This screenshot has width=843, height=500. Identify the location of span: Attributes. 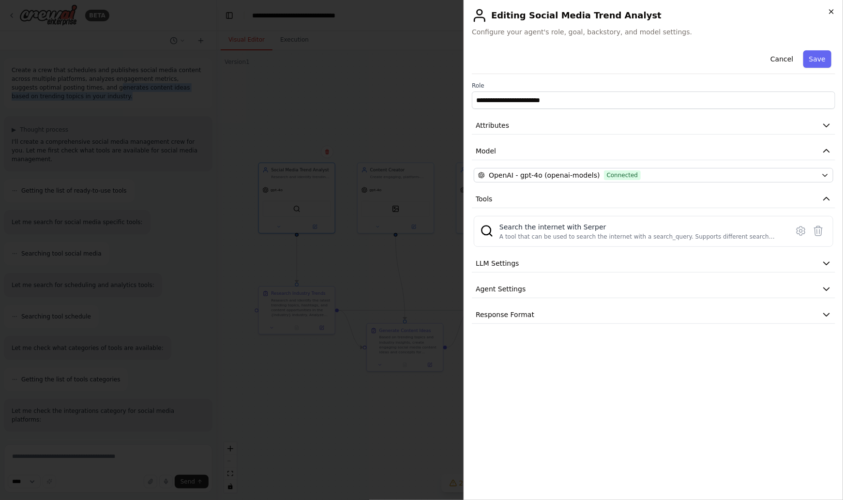
(492, 125).